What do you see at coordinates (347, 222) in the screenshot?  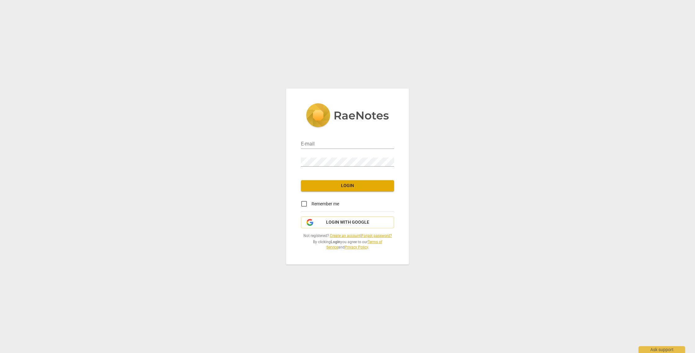 I see `span: Login with Google` at bounding box center [347, 222].